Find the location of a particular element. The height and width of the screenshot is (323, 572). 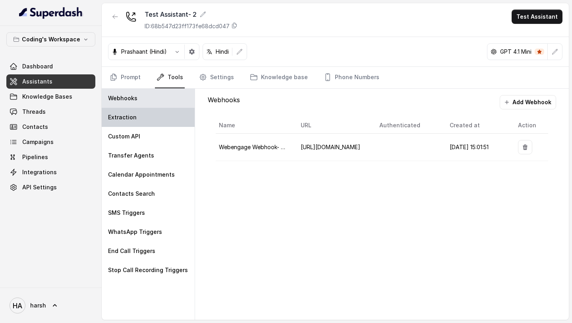

span: harsh is located at coordinates (38, 305).